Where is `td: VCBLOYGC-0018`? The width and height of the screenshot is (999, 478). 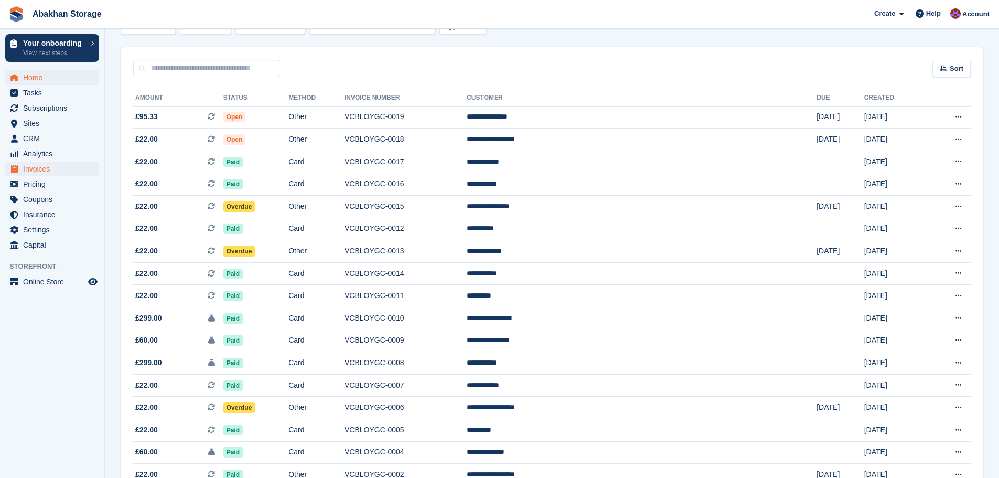 td: VCBLOYGC-0018 is located at coordinates (405, 139).